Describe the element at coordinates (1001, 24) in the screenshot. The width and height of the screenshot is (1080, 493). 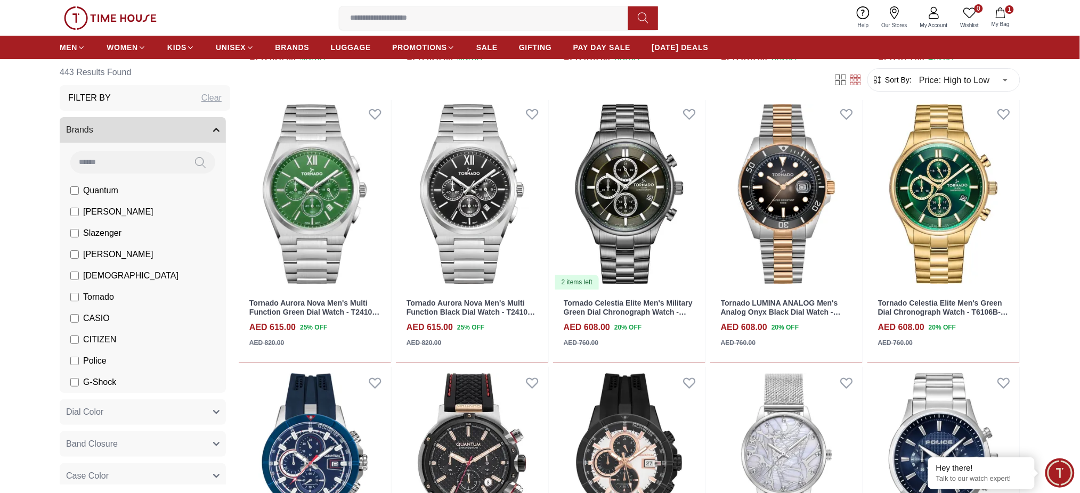
I see `span: My Bag` at that location.